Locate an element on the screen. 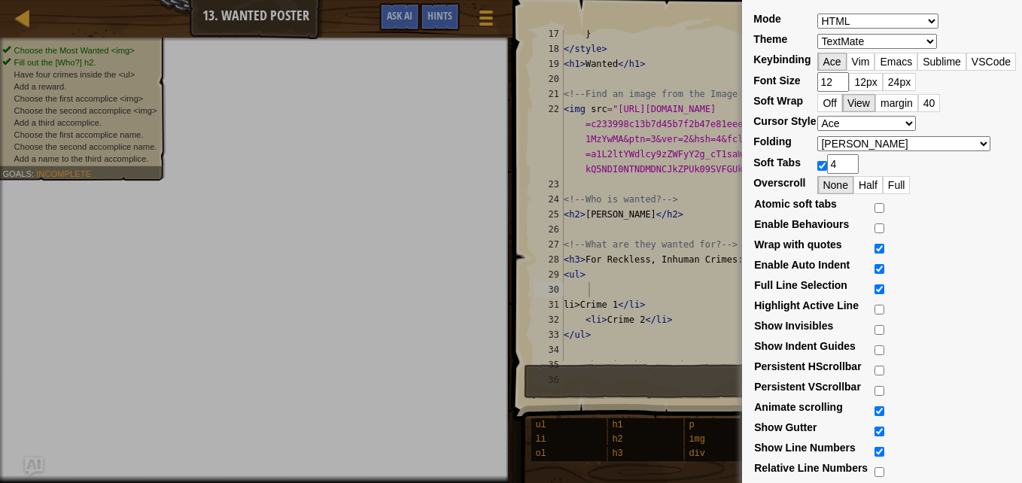 The width and height of the screenshot is (1022, 483). button: Emacs is located at coordinates (895, 62).